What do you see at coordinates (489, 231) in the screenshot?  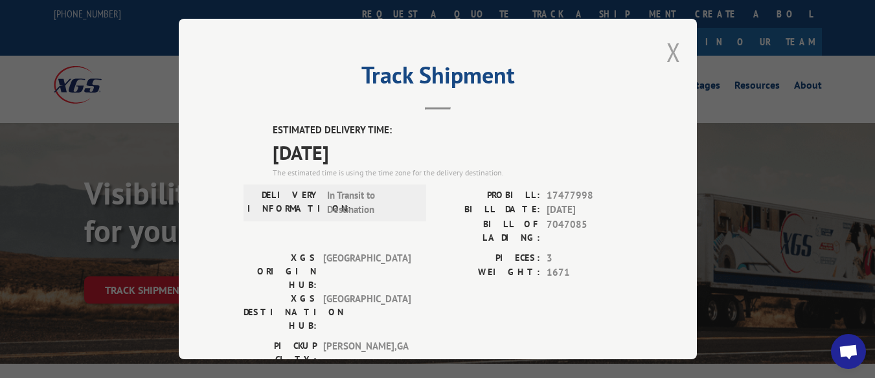 I see `label: BILL OF LADING:` at bounding box center [489, 231].